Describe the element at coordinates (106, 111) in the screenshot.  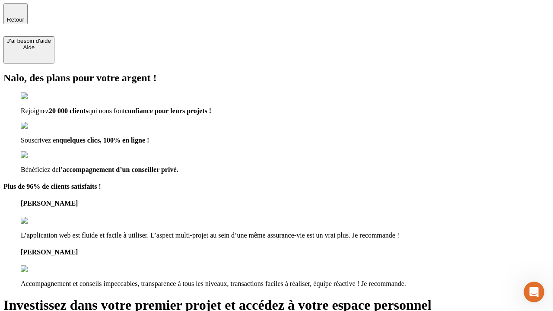
I see `span: qui nous font` at that location.